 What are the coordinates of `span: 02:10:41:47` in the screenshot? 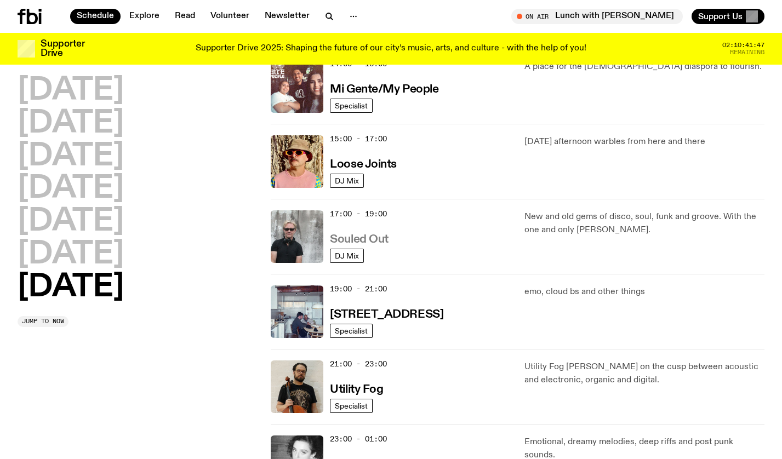 It's located at (743, 45).